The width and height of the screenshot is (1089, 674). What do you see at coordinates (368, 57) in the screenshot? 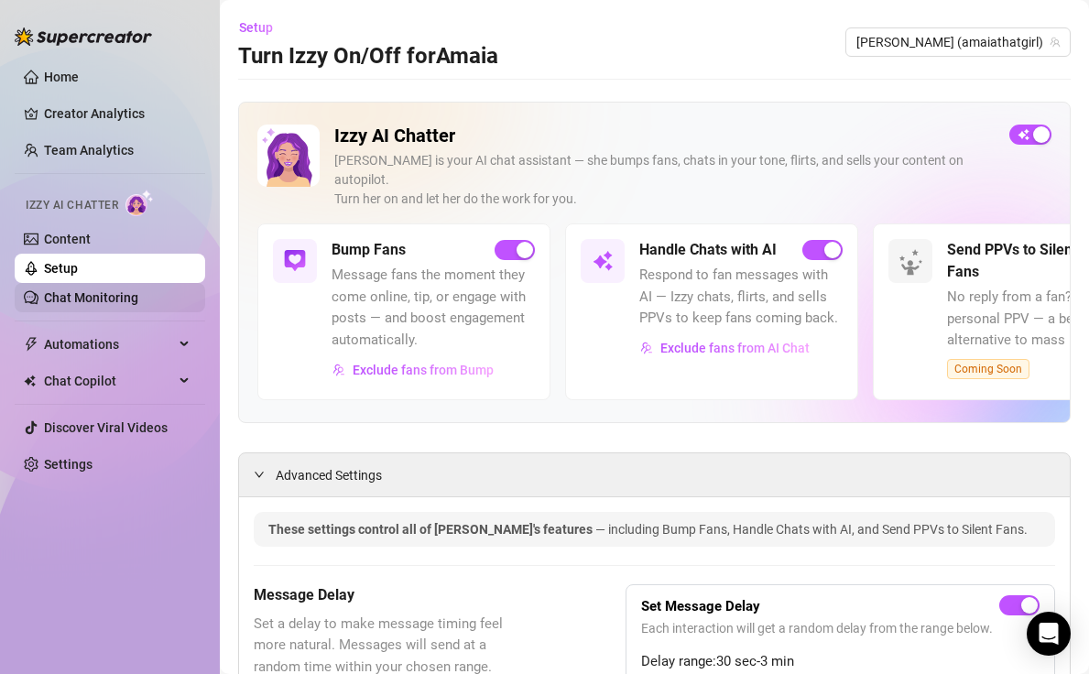
I see `h3: Turn Izzy On/Off for Amaia` at bounding box center [368, 57].